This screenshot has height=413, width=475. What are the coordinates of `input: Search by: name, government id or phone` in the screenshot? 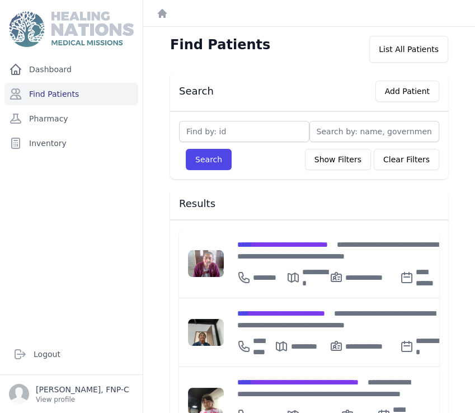 It's located at (374, 131).